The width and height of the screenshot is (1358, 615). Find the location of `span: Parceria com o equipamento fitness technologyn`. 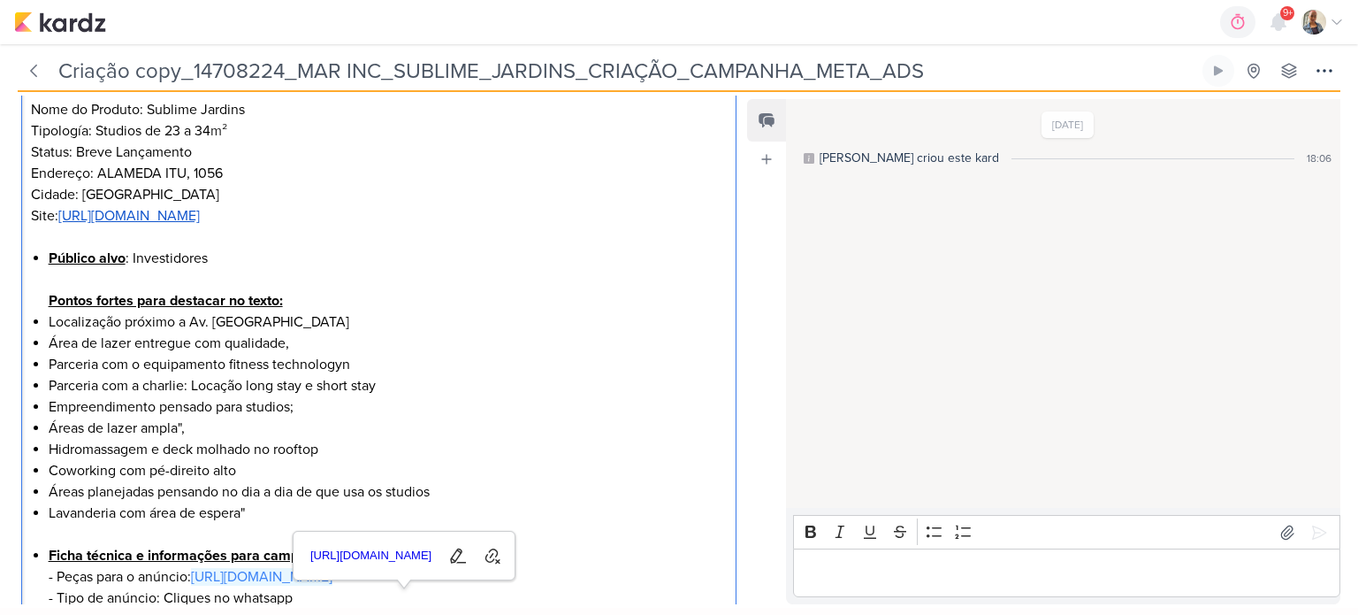

span: Parceria com o equipamento fitness technologyn is located at coordinates (199, 364).